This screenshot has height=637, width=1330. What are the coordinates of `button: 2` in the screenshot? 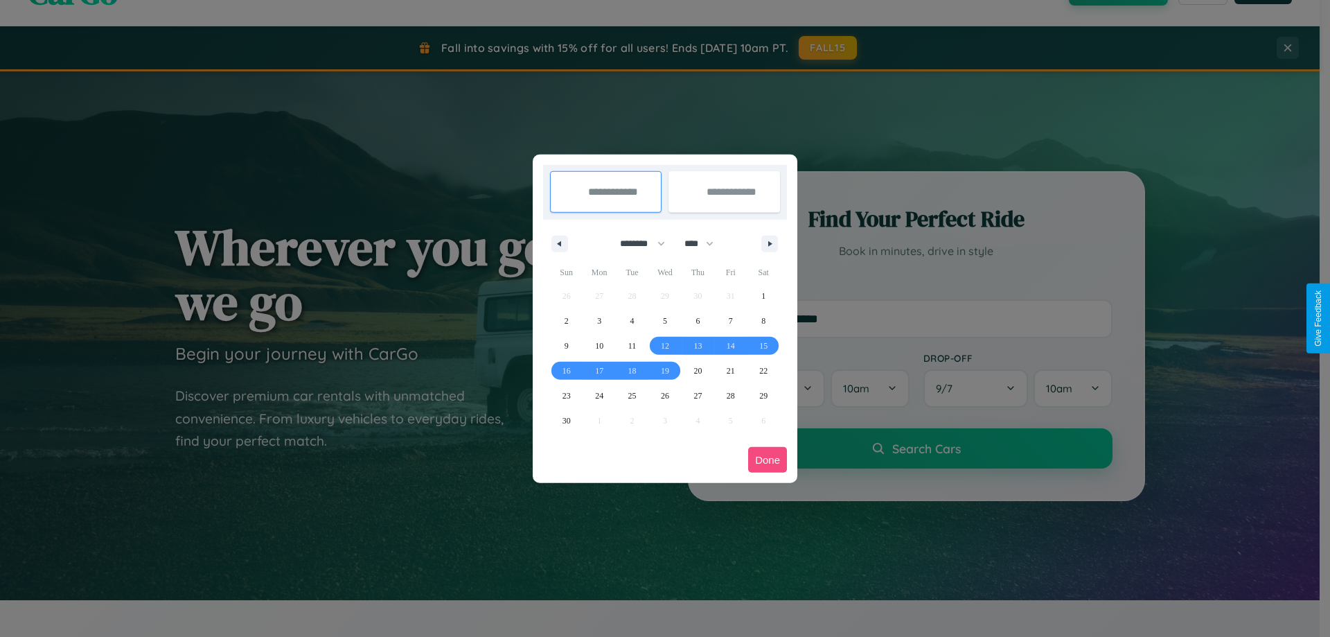 It's located at (566, 321).